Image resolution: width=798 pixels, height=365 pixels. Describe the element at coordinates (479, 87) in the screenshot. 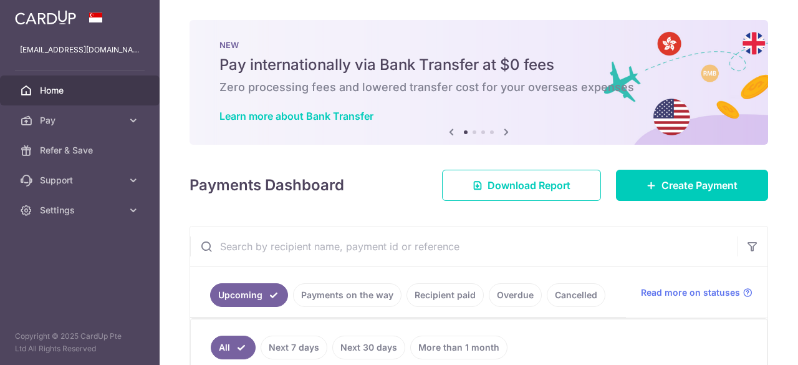

I see `h6: Zero processing fees and lowered transfer cost for your overseas expenses` at that location.